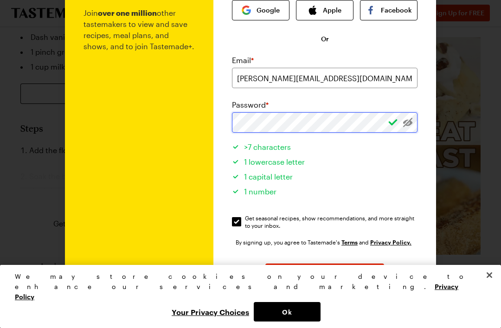 Image resolution: width=501 pixels, height=328 pixels. Describe the element at coordinates (260, 191) in the screenshot. I see `span: 1 number` at that location.